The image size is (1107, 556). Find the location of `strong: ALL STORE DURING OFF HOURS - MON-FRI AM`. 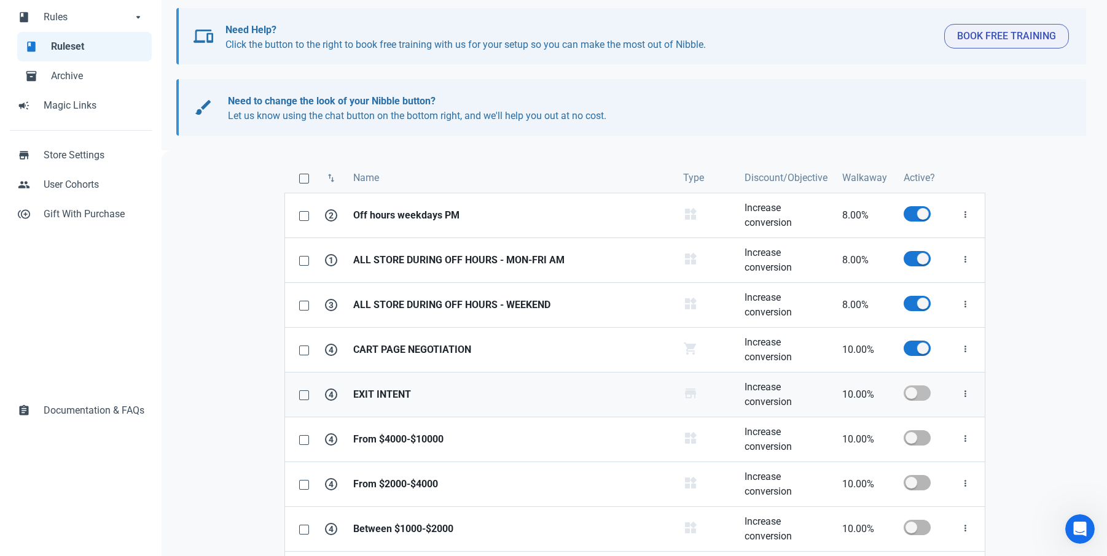

strong: ALL STORE DURING OFF HOURS - MON-FRI AM is located at coordinates (510, 260).